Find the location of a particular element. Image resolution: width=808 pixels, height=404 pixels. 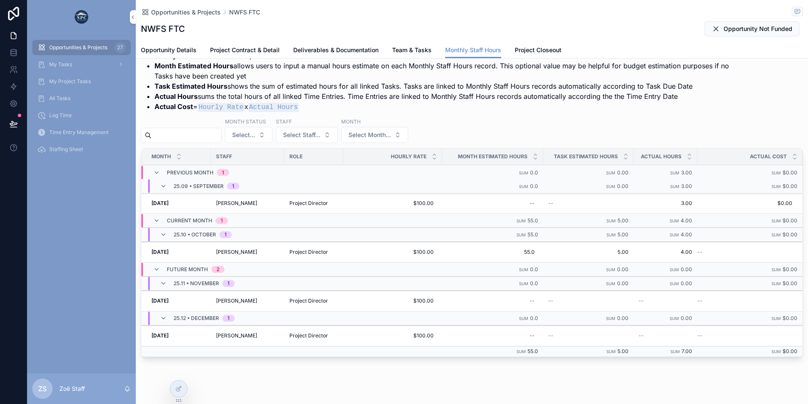

a: $0.00 is located at coordinates (745, 203).